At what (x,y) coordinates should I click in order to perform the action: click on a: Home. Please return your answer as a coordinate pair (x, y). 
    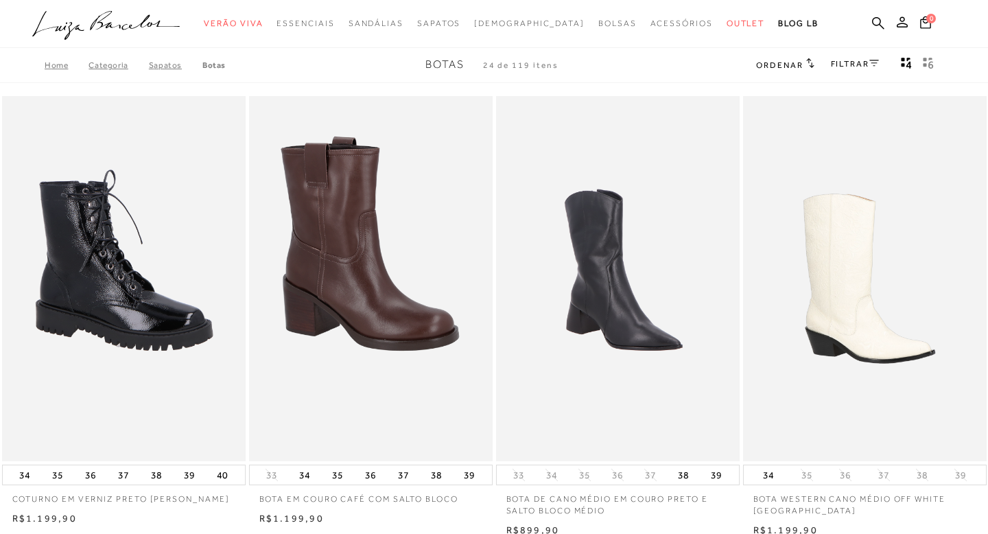
    Looking at the image, I should click on (67, 65).